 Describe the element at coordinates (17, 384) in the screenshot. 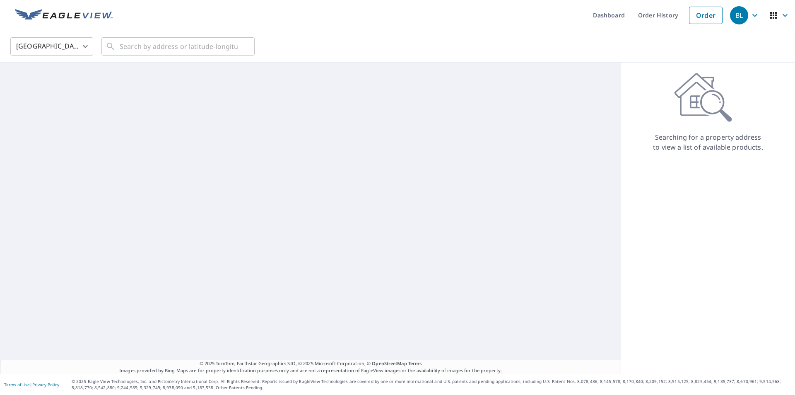

I see `a: Terms of Use` at that location.